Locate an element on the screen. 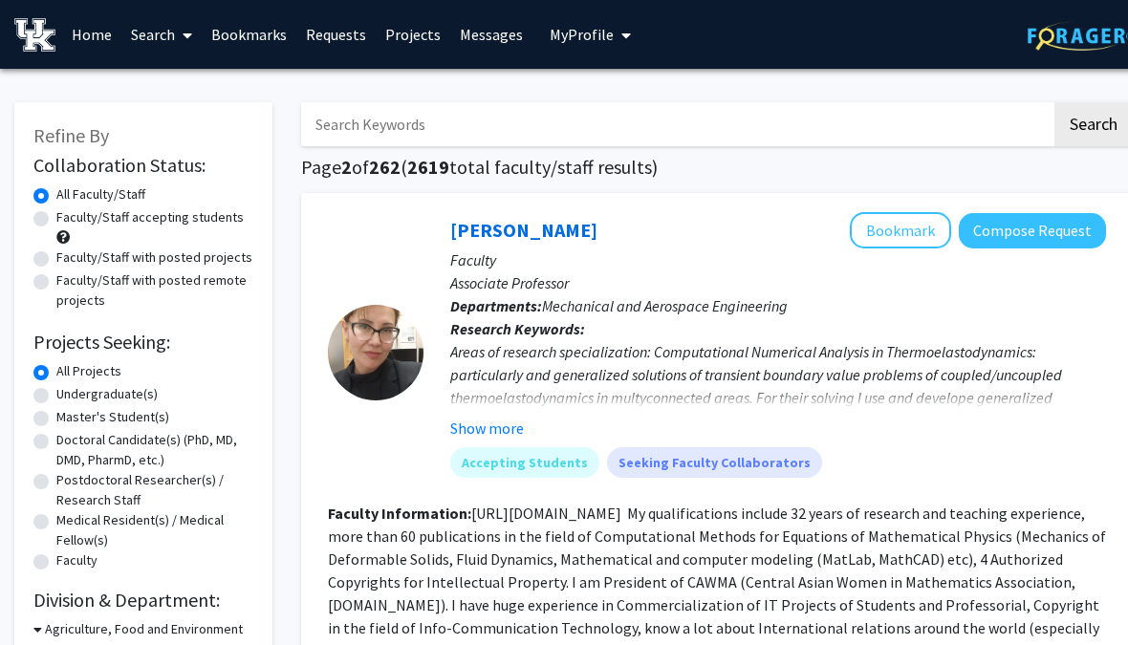  mat-chip: Seeking Faculty Collaborators is located at coordinates (714, 463).